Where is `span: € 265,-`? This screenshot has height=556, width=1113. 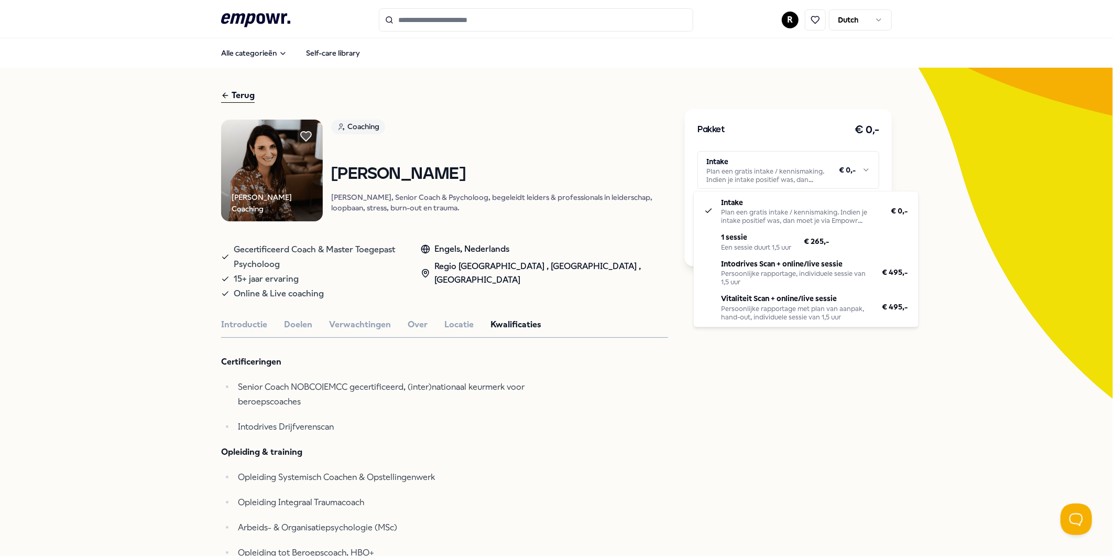 span: € 265,- is located at coordinates (817, 241).